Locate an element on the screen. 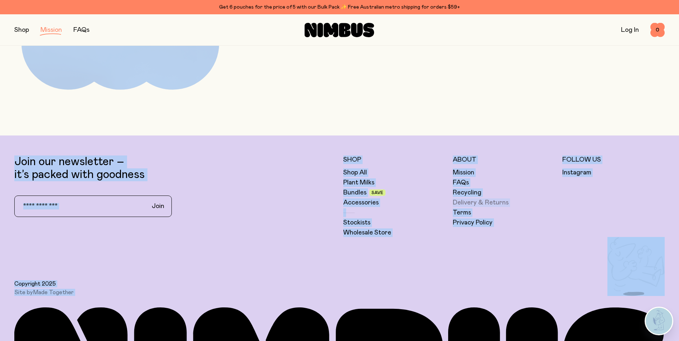 Image resolution: width=679 pixels, height=341 pixels. a: Log In is located at coordinates (630, 30).